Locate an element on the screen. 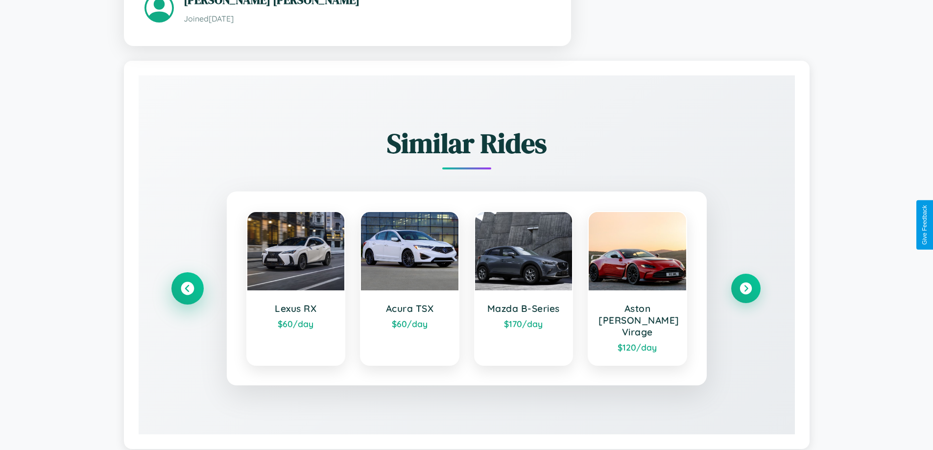  a: Lexus RX$60/day is located at coordinates (296, 289).